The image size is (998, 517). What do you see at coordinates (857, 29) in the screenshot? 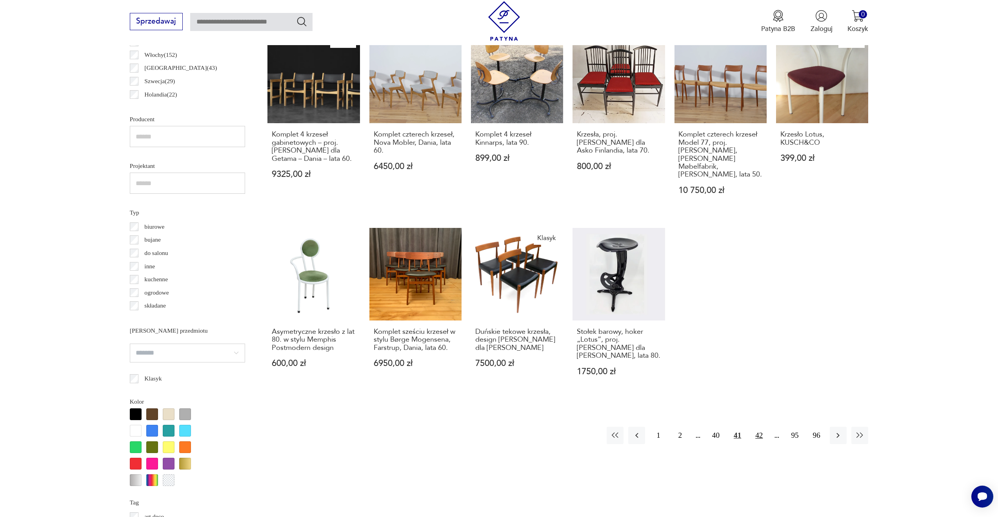
I see `p: Koszyk` at bounding box center [857, 29].